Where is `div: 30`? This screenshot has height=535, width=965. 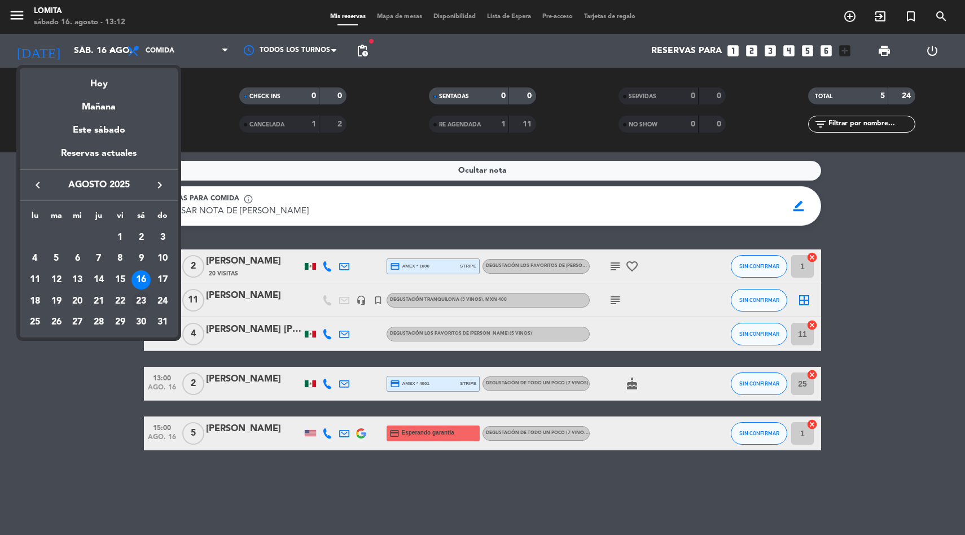 div: 30 is located at coordinates (141, 323).